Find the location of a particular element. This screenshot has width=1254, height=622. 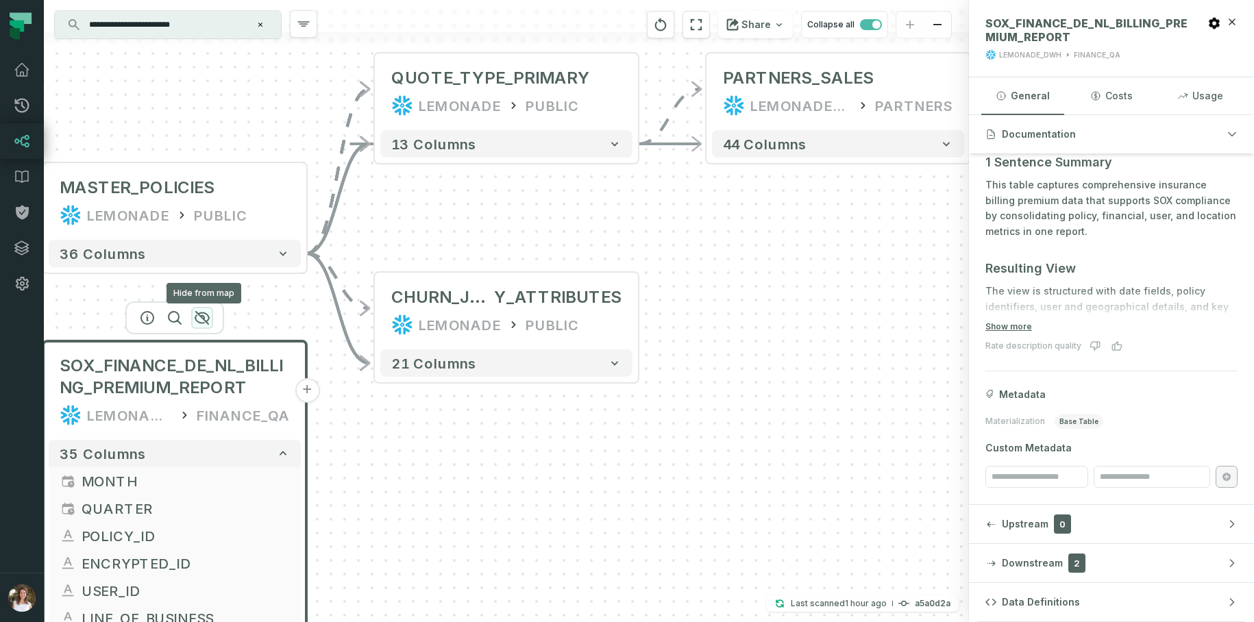

span: MONTH is located at coordinates (186, 481).